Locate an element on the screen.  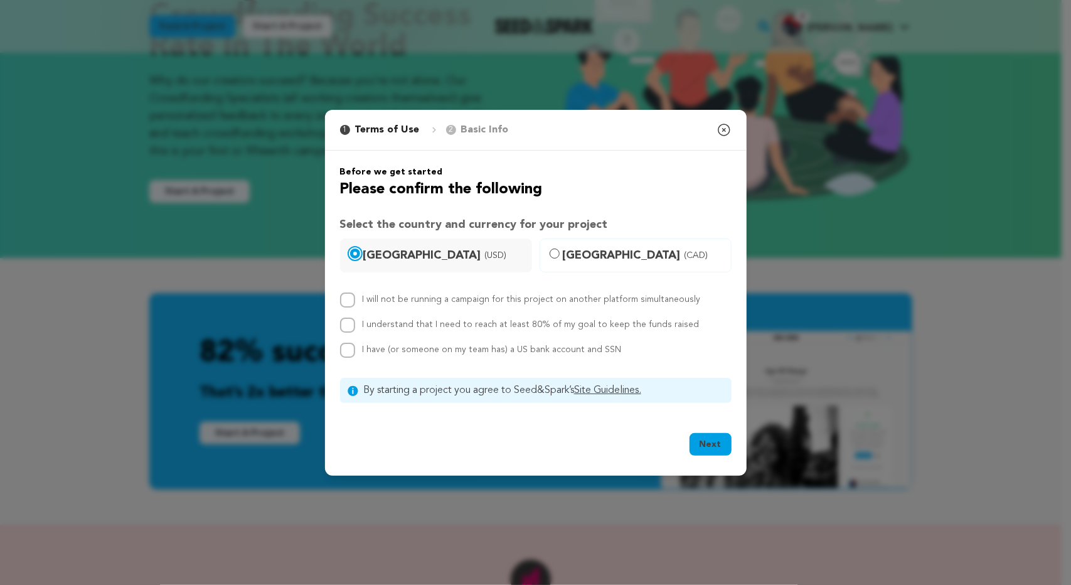
label: I will not be running a campaign for this project on another platform simultaneously is located at coordinates (532, 299).